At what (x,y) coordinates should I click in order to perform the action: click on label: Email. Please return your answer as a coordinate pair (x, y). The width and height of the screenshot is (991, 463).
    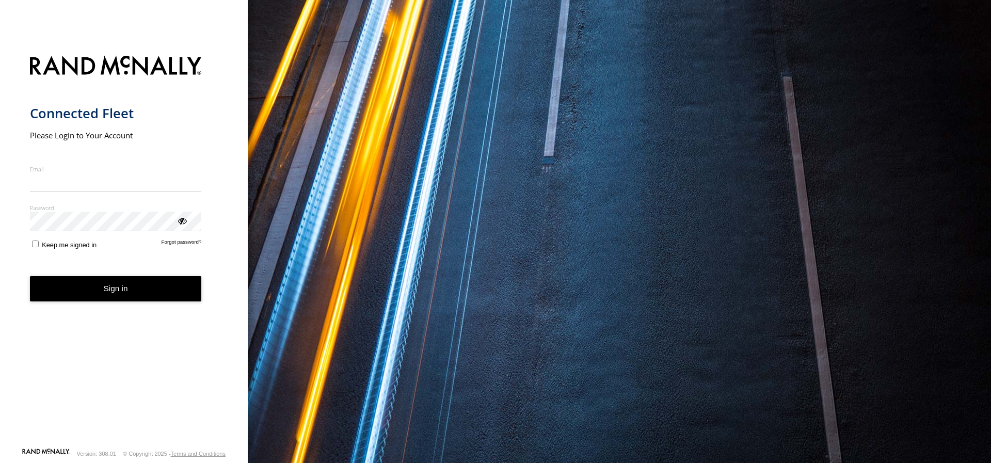
    Looking at the image, I should click on (116, 169).